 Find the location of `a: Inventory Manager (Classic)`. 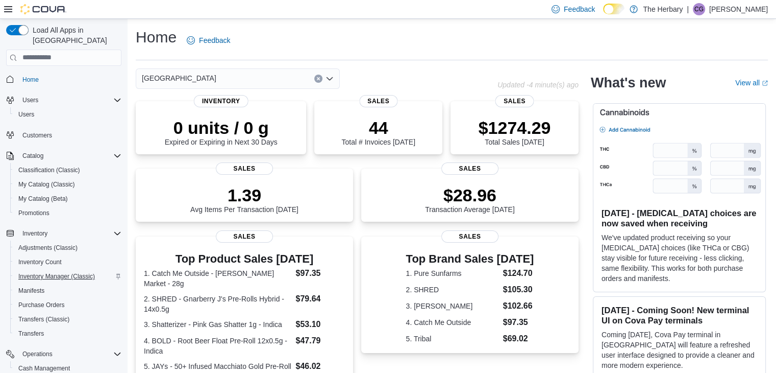

a: Inventory Manager (Classic) is located at coordinates (57, 276).